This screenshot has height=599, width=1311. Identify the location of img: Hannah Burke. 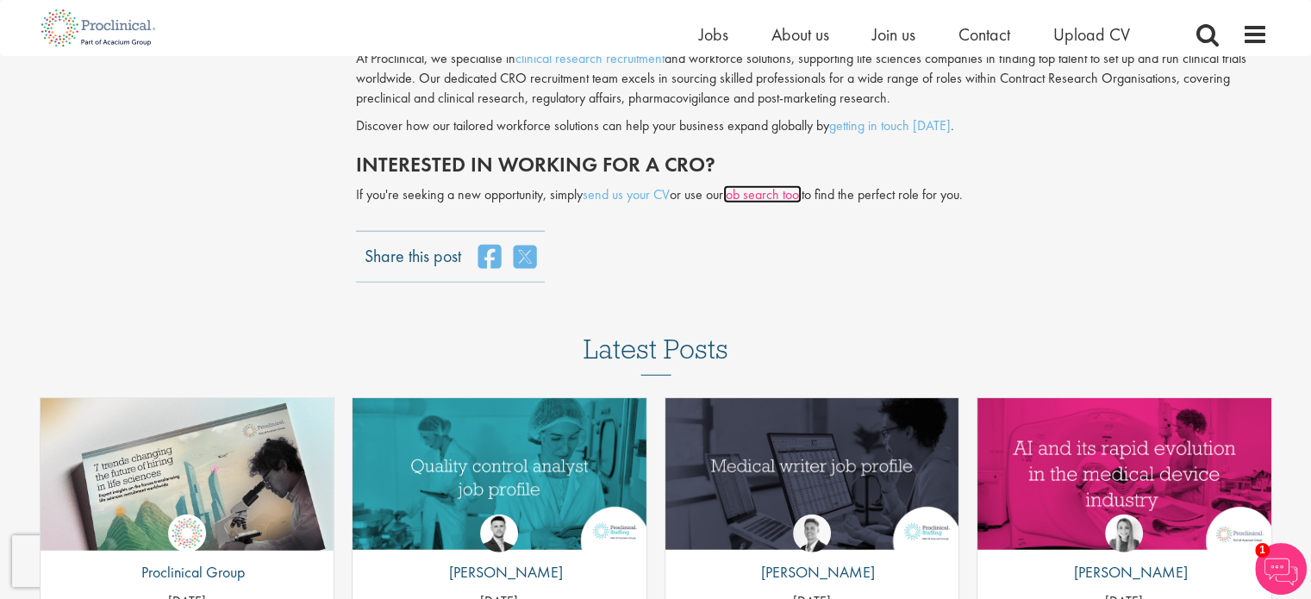
(1124, 533).